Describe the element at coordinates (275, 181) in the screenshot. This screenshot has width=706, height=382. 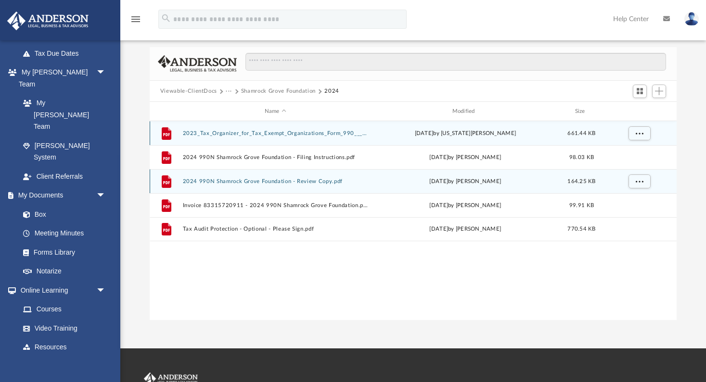
I see `button: 2024 990N Shamrock Grove Foundation - Review Copy.pdf` at that location.